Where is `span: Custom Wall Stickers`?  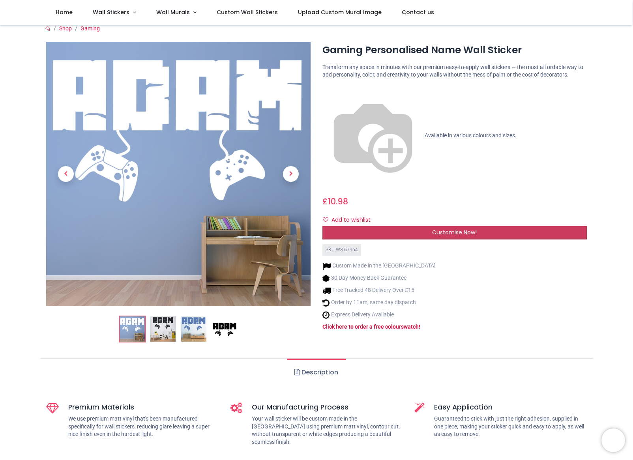
span: Custom Wall Stickers is located at coordinates (247, 12).